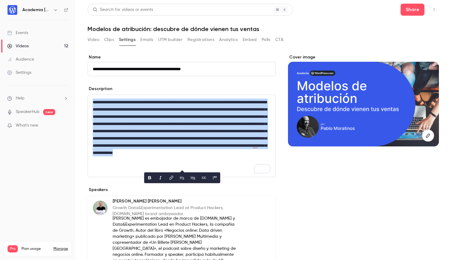 This screenshot has height=260, width=451. Describe the element at coordinates (123, 10) in the screenshot. I see `div: Search for videos or events` at that location.